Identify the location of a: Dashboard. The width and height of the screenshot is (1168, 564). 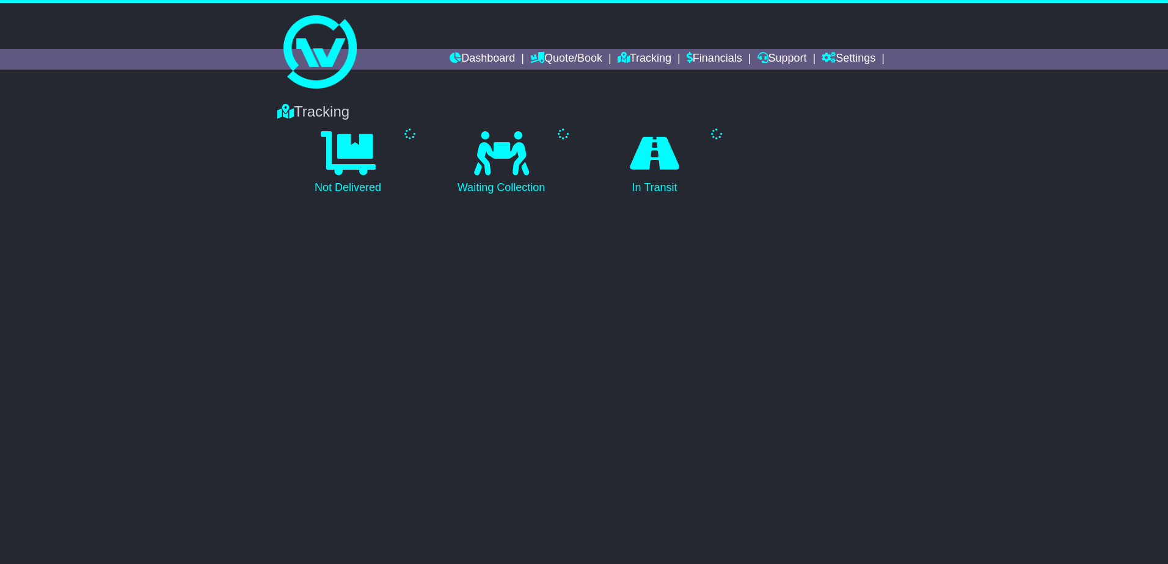
(482, 59).